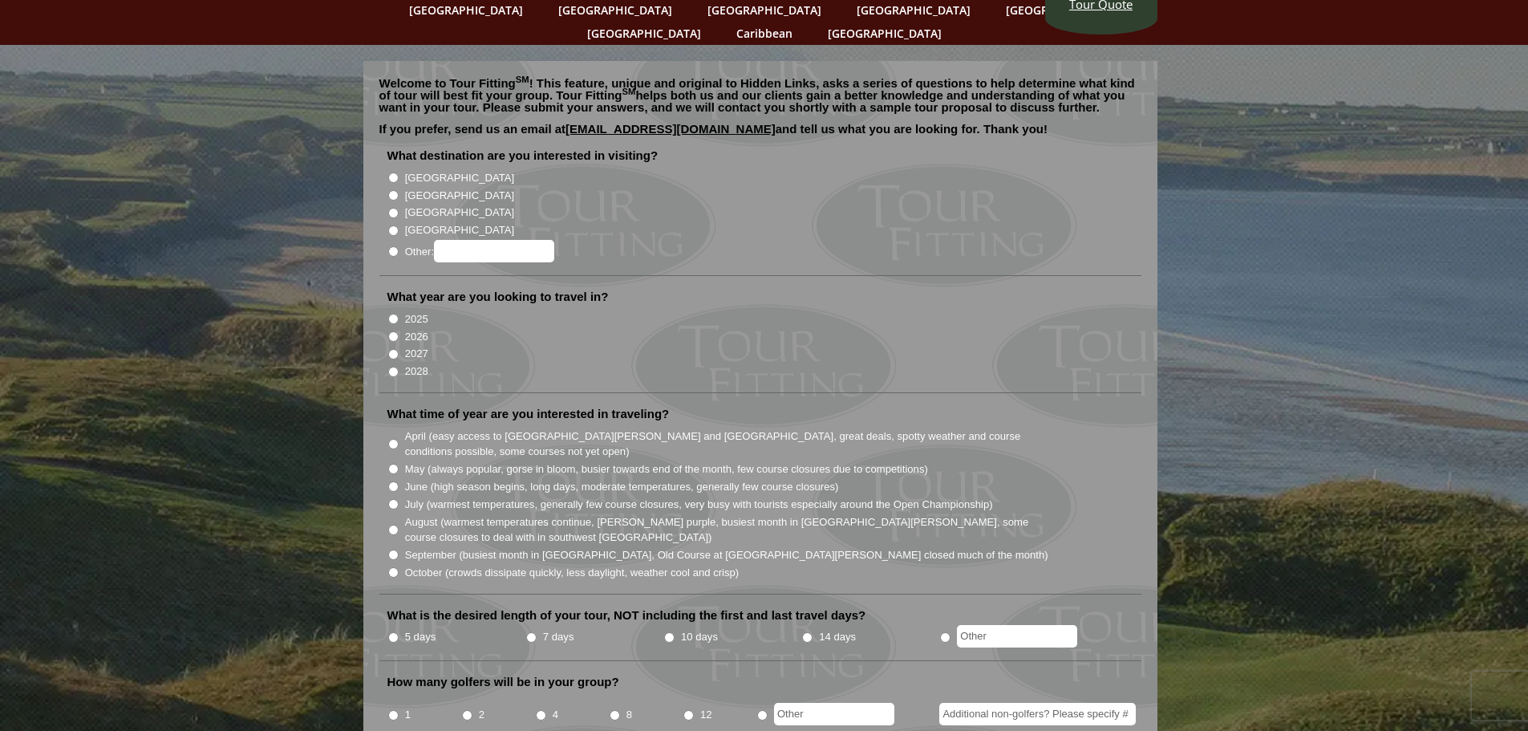 The image size is (1528, 731). Describe the element at coordinates (626, 615) in the screenshot. I see `label: What is the desired length of your tour, NOT including the first and last travel days?` at that location.